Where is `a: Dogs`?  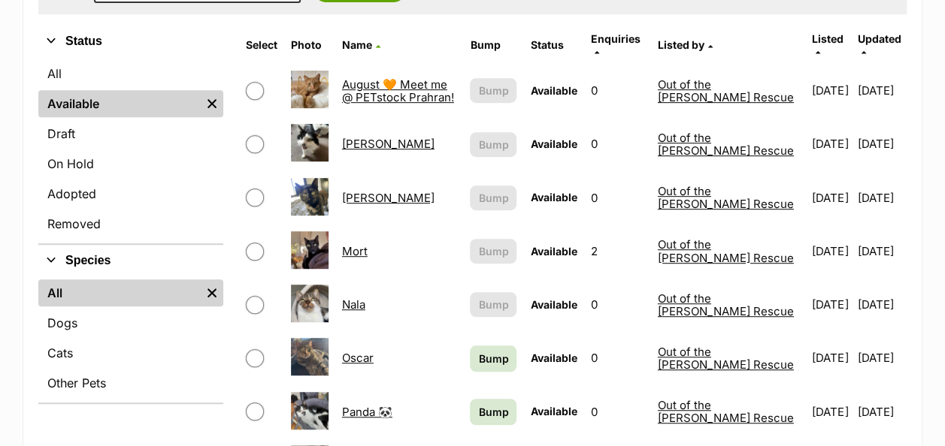
a: Dogs is located at coordinates (131, 323).